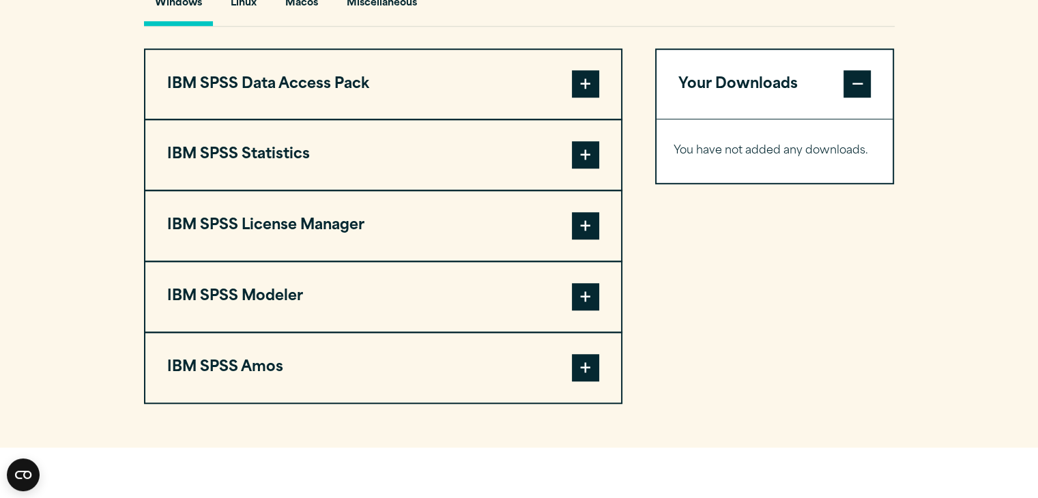 This screenshot has height=498, width=1038. What do you see at coordinates (383, 297) in the screenshot?
I see `button: IBM SPSS Modeler` at bounding box center [383, 297].